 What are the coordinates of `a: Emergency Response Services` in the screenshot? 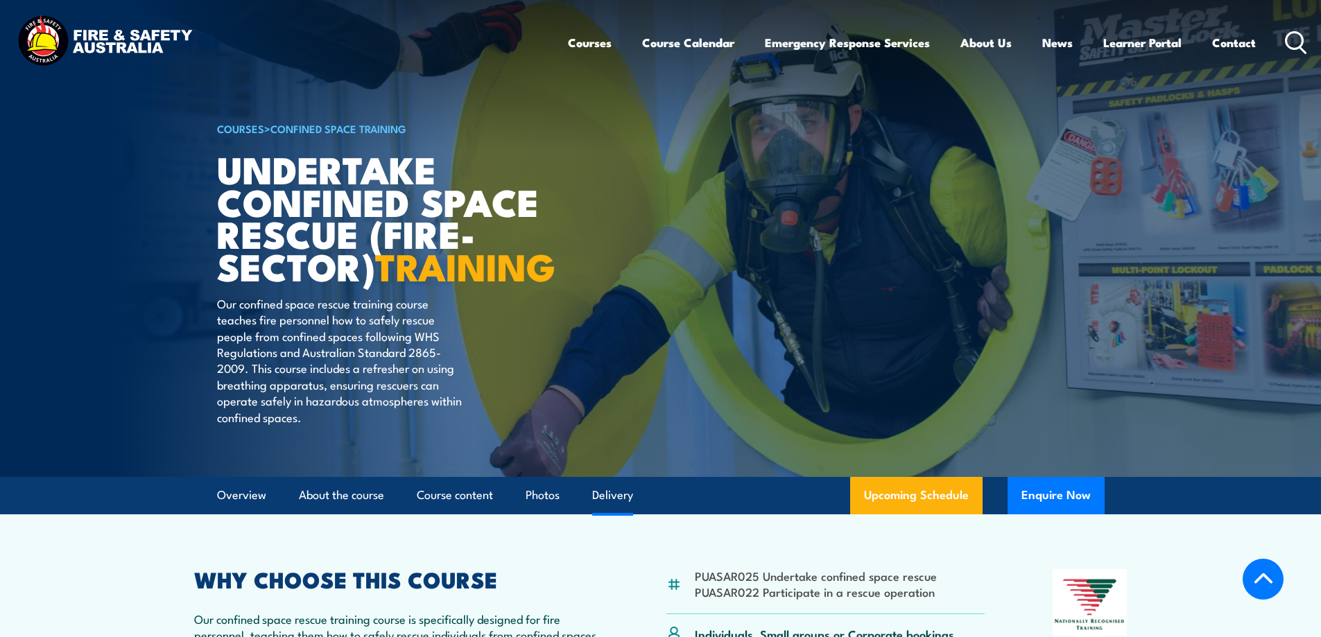 It's located at (848, 42).